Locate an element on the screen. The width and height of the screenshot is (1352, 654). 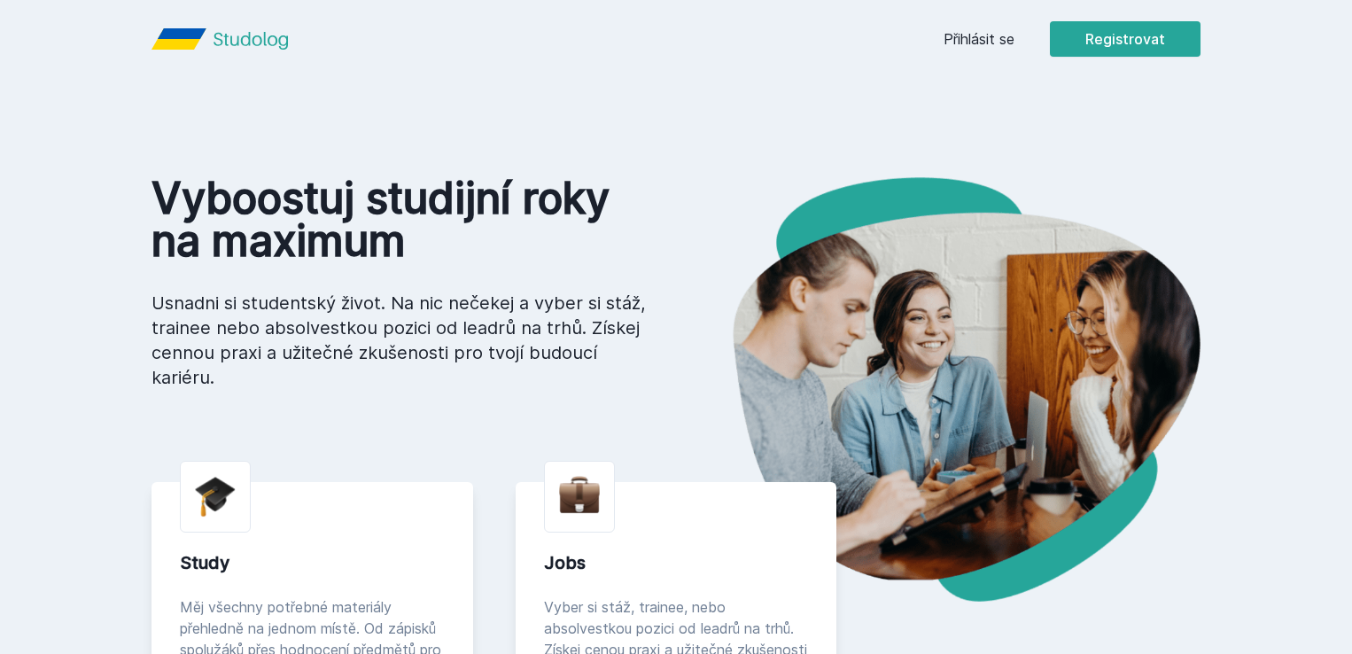
button: Registrovat is located at coordinates (1126, 39).